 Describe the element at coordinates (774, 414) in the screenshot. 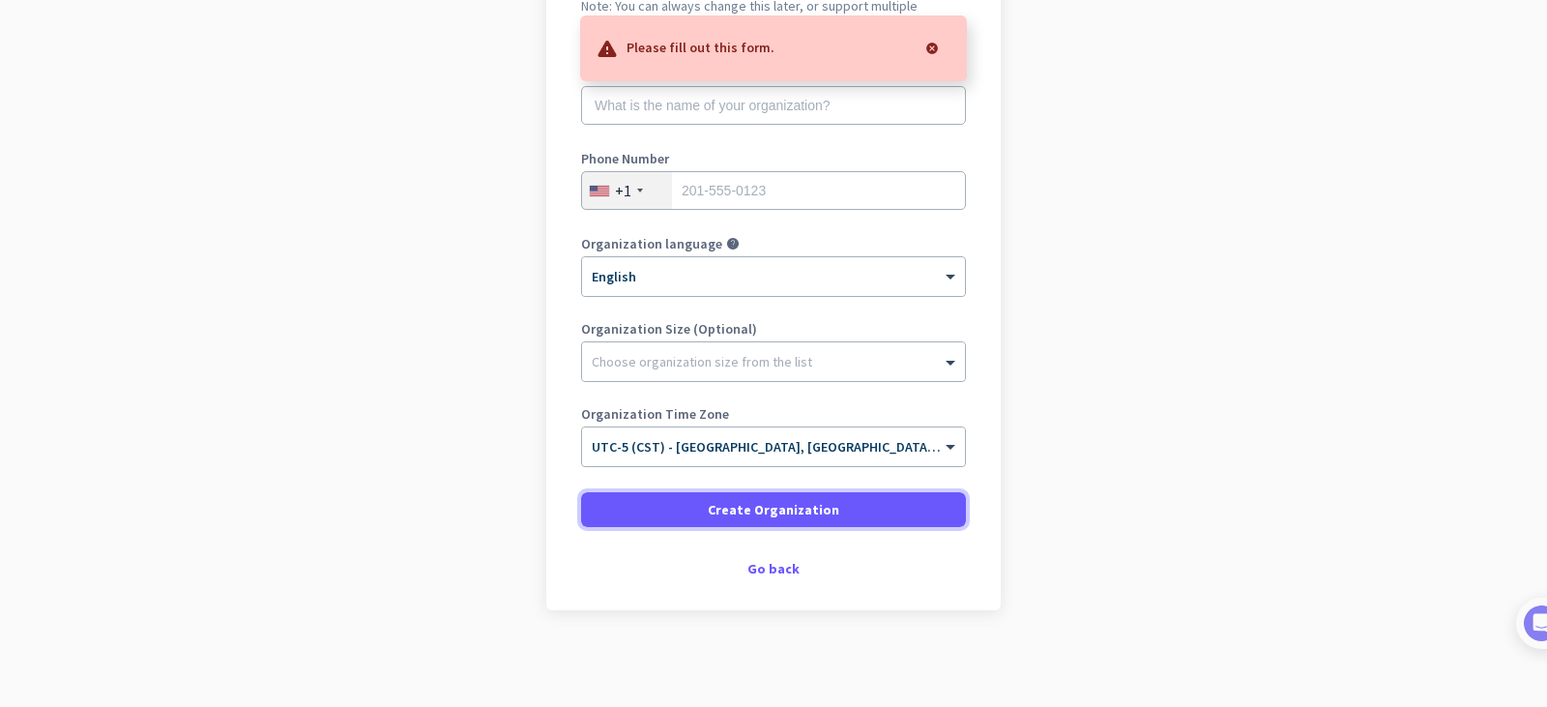

I see `label: Organization Time Zone` at that location.